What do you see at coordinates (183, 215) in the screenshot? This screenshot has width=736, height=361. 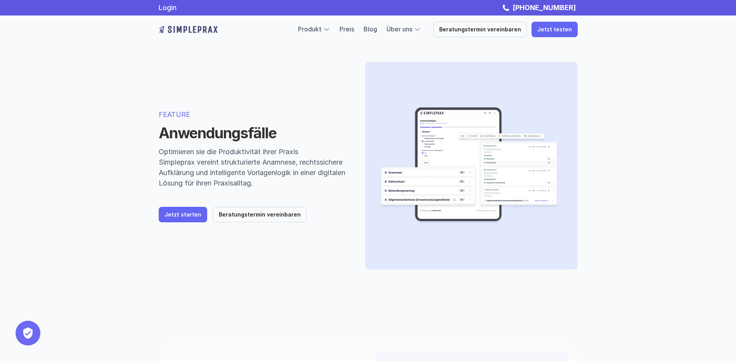 I see `a: Jetzt starten` at bounding box center [183, 215].